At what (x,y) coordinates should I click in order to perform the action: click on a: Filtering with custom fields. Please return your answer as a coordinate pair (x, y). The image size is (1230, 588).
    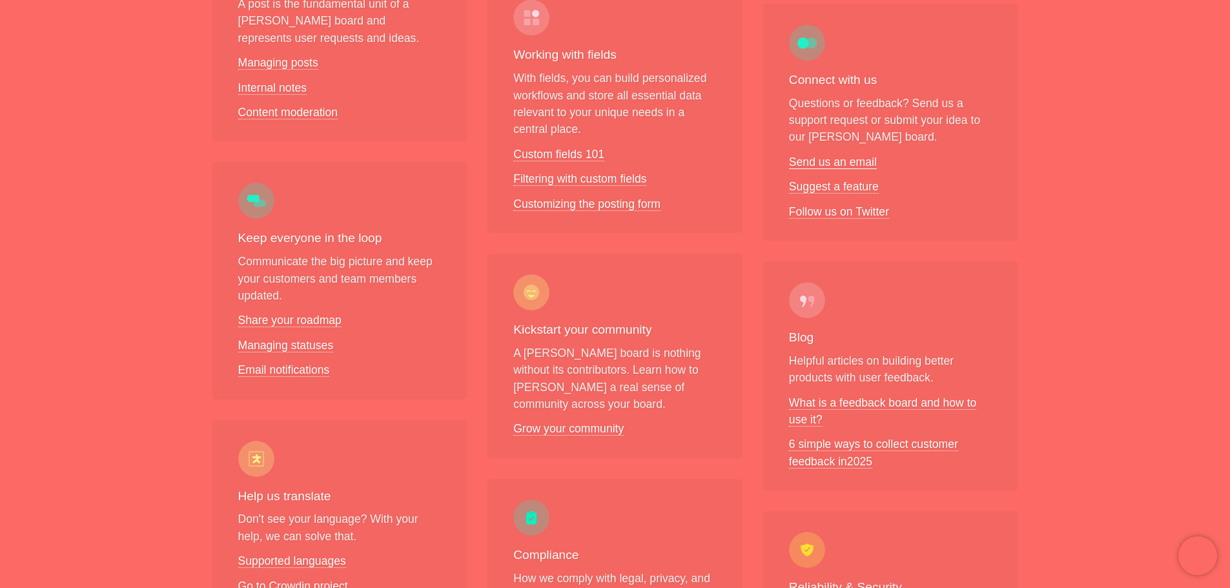
    Looking at the image, I should click on (580, 179).